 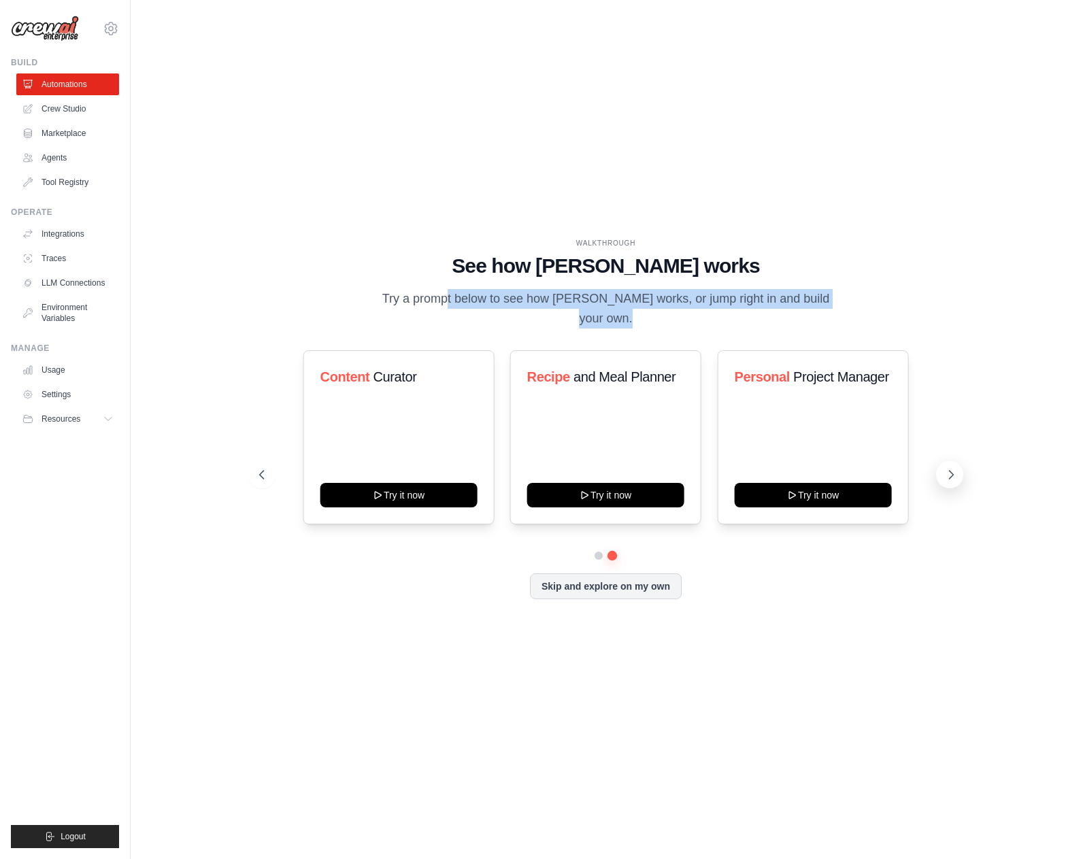 I want to click on a: Tool Registry, so click(x=67, y=182).